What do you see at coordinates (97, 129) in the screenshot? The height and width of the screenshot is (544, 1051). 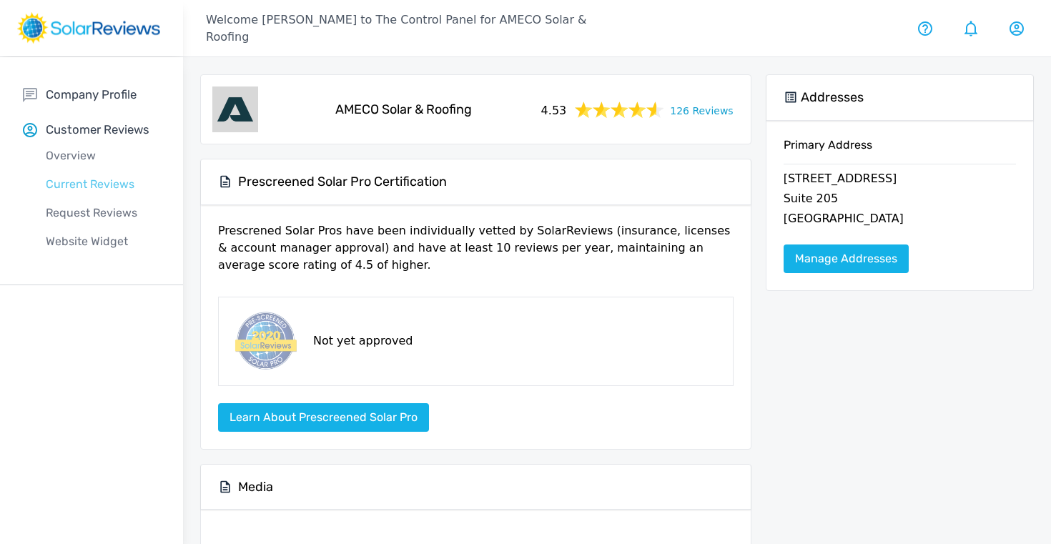 I see `p: Customer Reviews` at bounding box center [97, 129].